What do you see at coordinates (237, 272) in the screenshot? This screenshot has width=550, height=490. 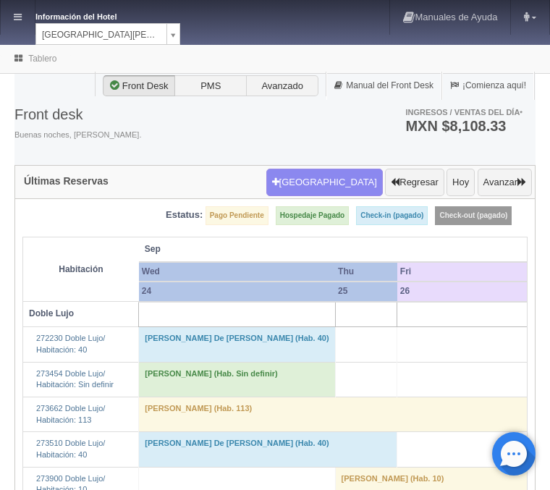 I see `th: Wed` at bounding box center [237, 272].